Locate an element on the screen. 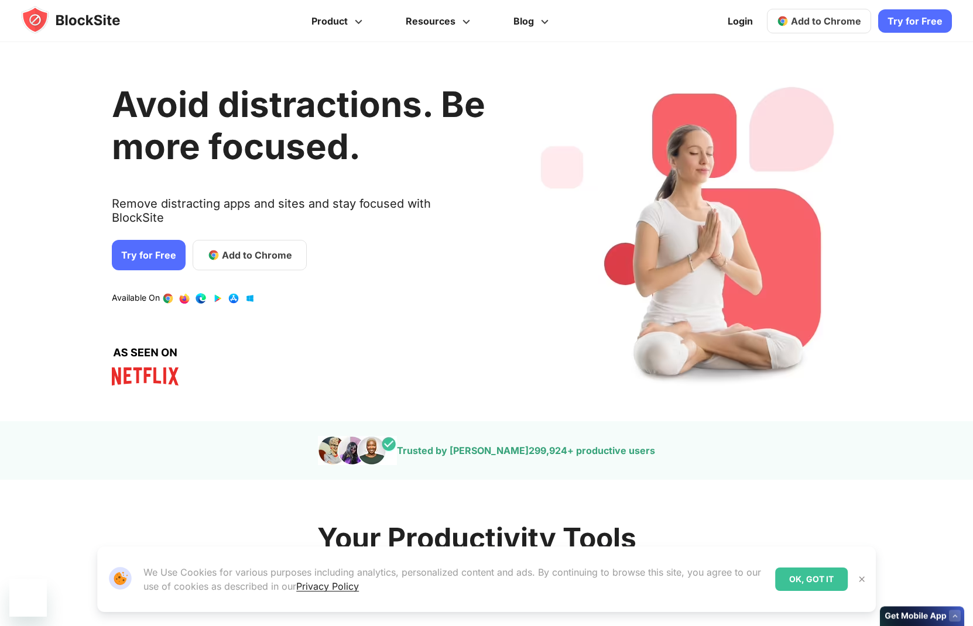 Image resolution: width=973 pixels, height=626 pixels. text: Remove distracting apps and sites and stay focused with BlockSite is located at coordinates (299, 215).